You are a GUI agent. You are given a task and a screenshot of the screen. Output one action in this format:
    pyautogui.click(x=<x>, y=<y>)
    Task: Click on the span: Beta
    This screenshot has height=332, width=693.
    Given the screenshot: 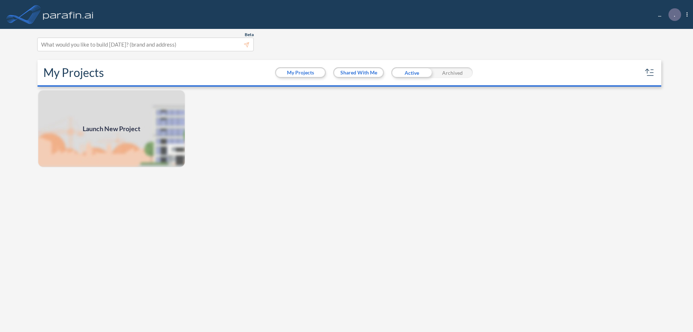 What is the action you would take?
    pyautogui.click(x=249, y=35)
    